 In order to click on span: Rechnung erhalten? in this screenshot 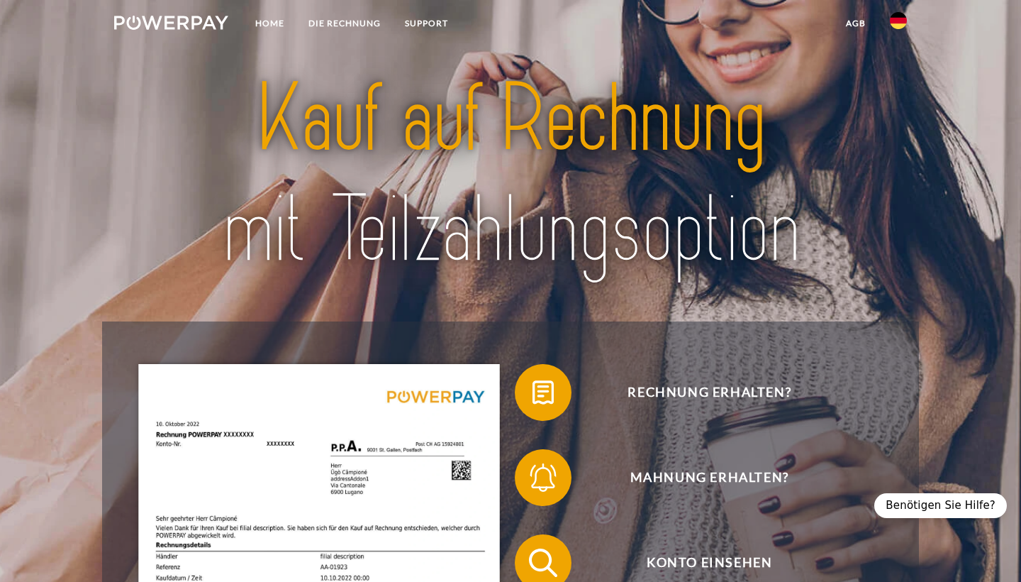, I will do `click(710, 392)`.